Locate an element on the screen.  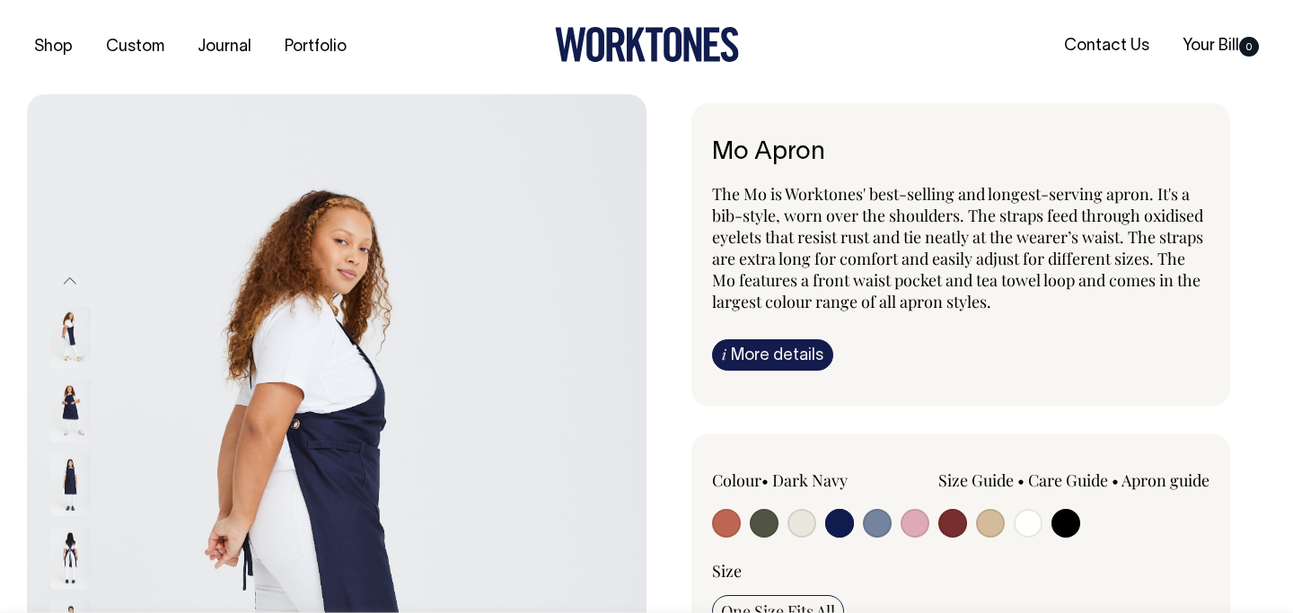
span: i is located at coordinates (723, 354).